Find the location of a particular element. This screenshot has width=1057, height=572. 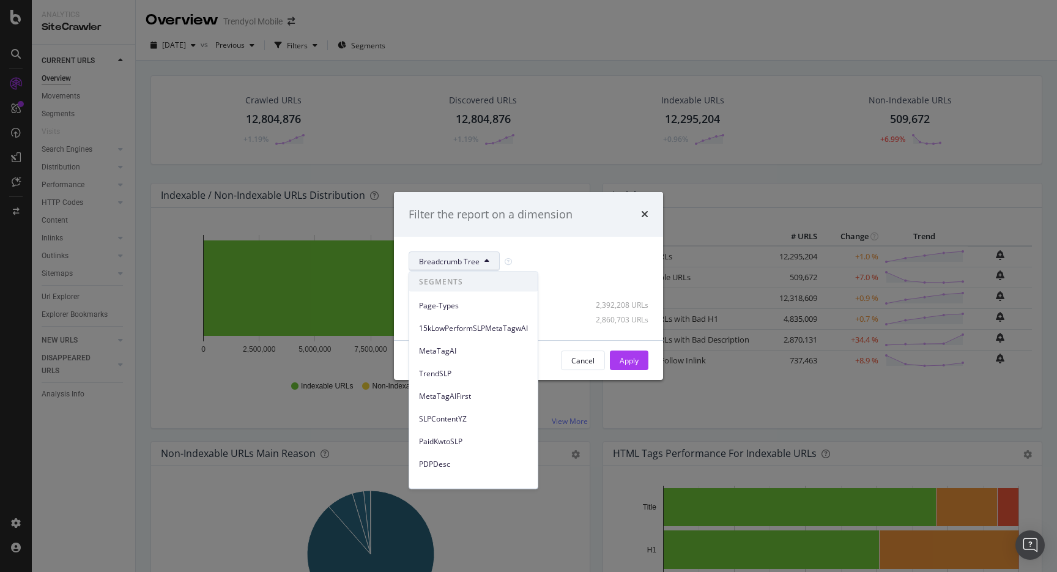

div: 2,860,703 URLs is located at coordinates (619, 319).